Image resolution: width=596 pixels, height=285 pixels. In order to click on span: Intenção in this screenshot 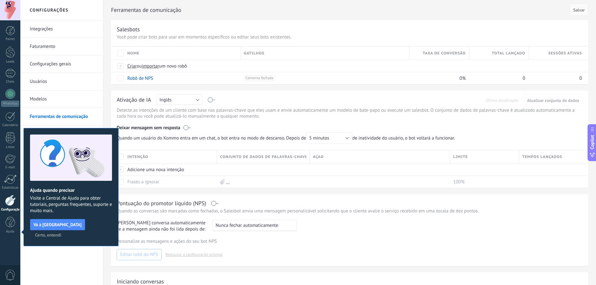, I will do `click(138, 157)`.